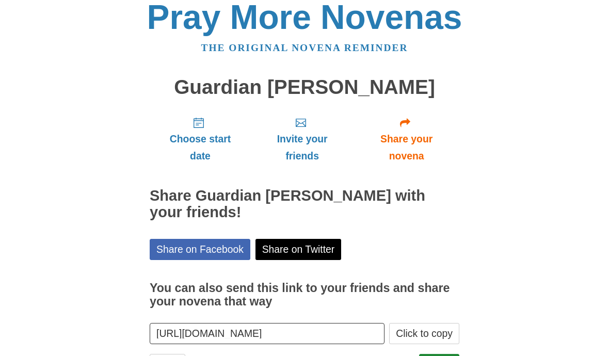  What do you see at coordinates (424, 334) in the screenshot?
I see `button: Click to copy` at bounding box center [424, 334].